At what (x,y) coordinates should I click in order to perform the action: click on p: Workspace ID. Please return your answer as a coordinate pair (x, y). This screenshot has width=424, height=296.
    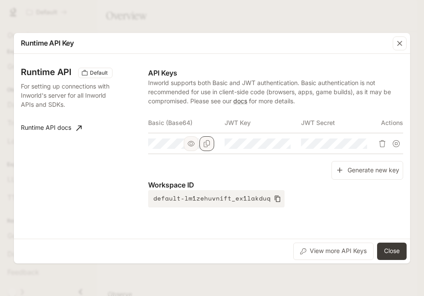
    Looking at the image, I should click on (275, 185).